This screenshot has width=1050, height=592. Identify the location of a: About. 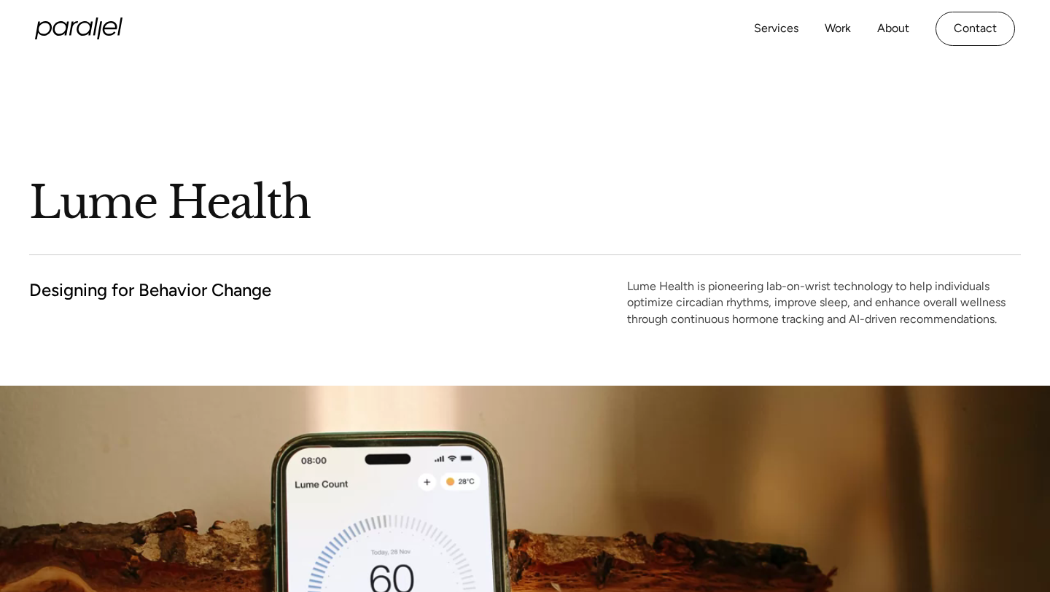
(893, 28).